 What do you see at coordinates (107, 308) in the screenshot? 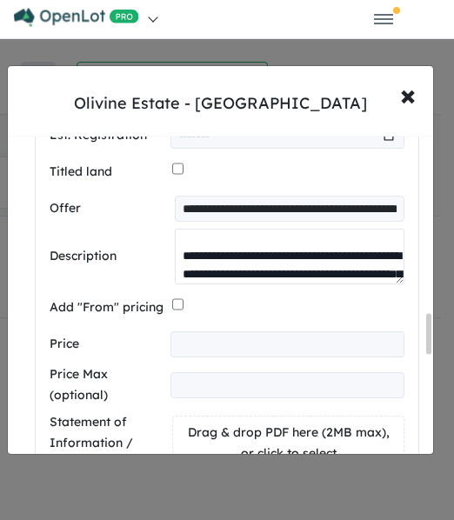
I see `label: Add "From" pricing` at bounding box center [107, 308].